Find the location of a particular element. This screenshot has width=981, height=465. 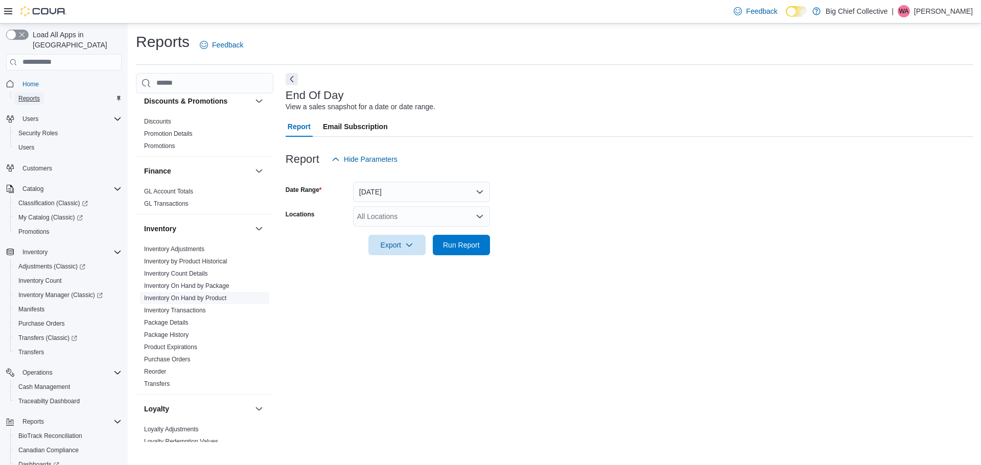

a: Inventory Count is located at coordinates (40, 281).